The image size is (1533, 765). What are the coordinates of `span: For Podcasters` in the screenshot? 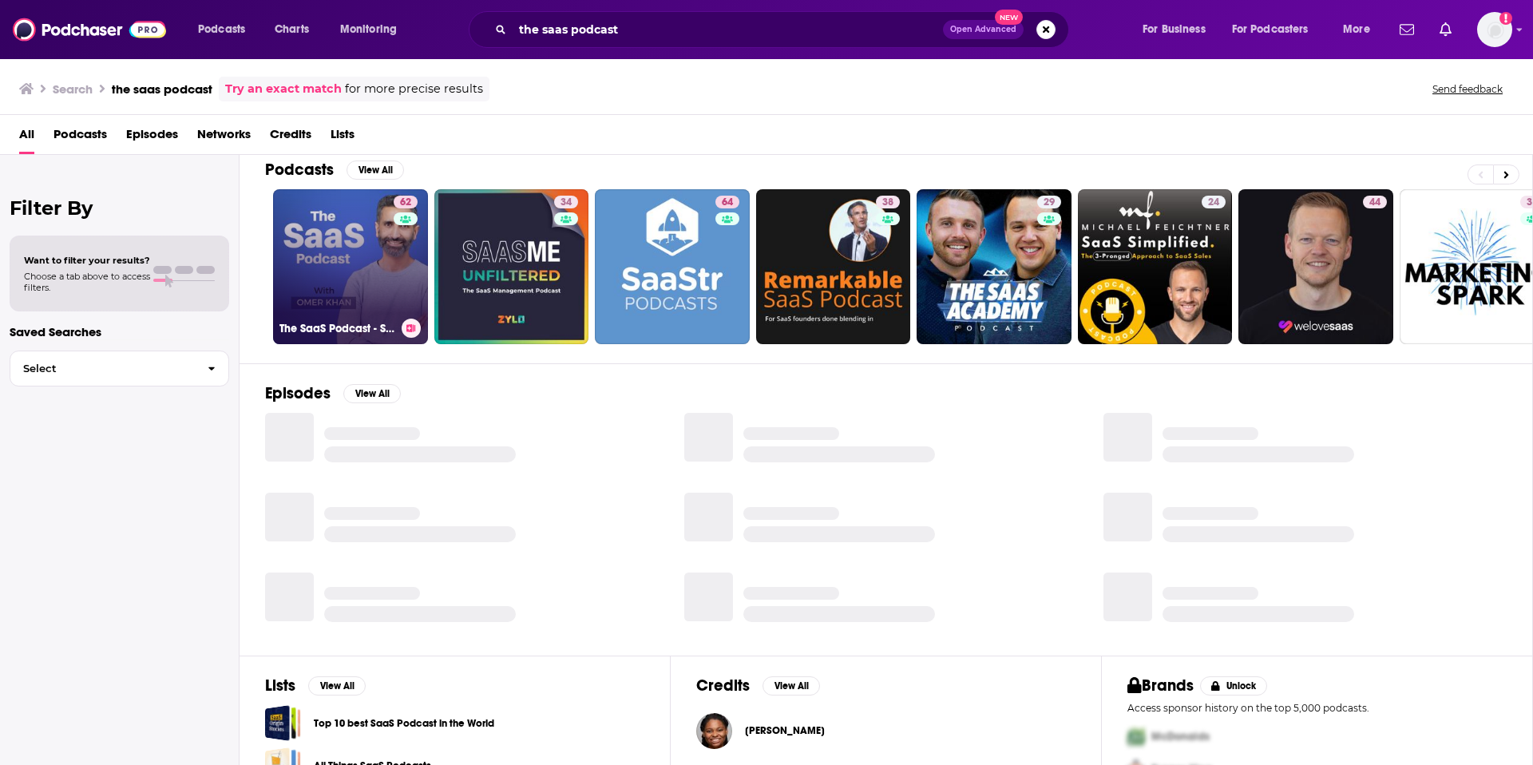 It's located at (1271, 30).